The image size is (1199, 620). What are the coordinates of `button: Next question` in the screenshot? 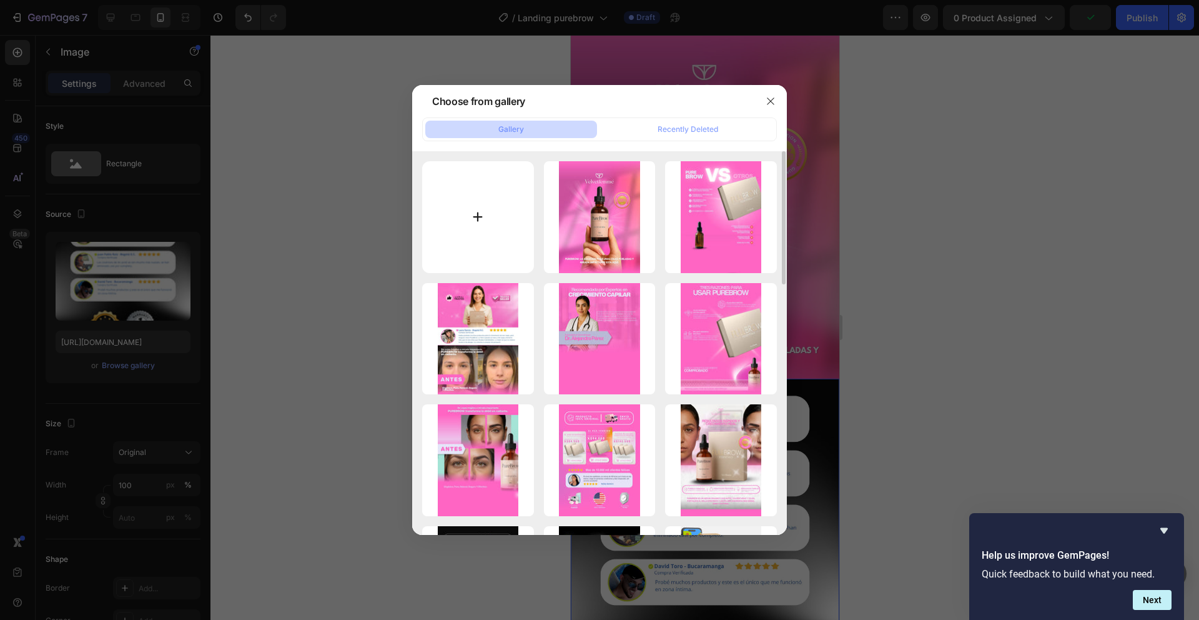 It's located at (1152, 600).